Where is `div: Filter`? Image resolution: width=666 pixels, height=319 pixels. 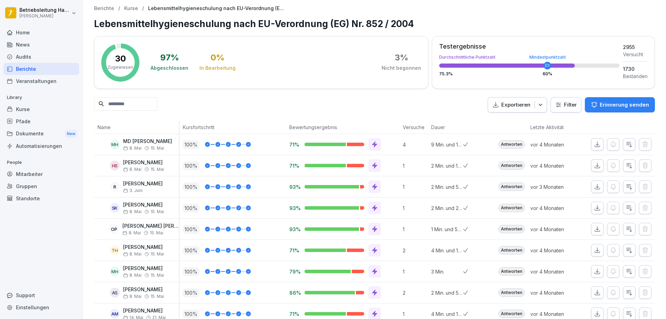 div: Filter is located at coordinates (566, 105).